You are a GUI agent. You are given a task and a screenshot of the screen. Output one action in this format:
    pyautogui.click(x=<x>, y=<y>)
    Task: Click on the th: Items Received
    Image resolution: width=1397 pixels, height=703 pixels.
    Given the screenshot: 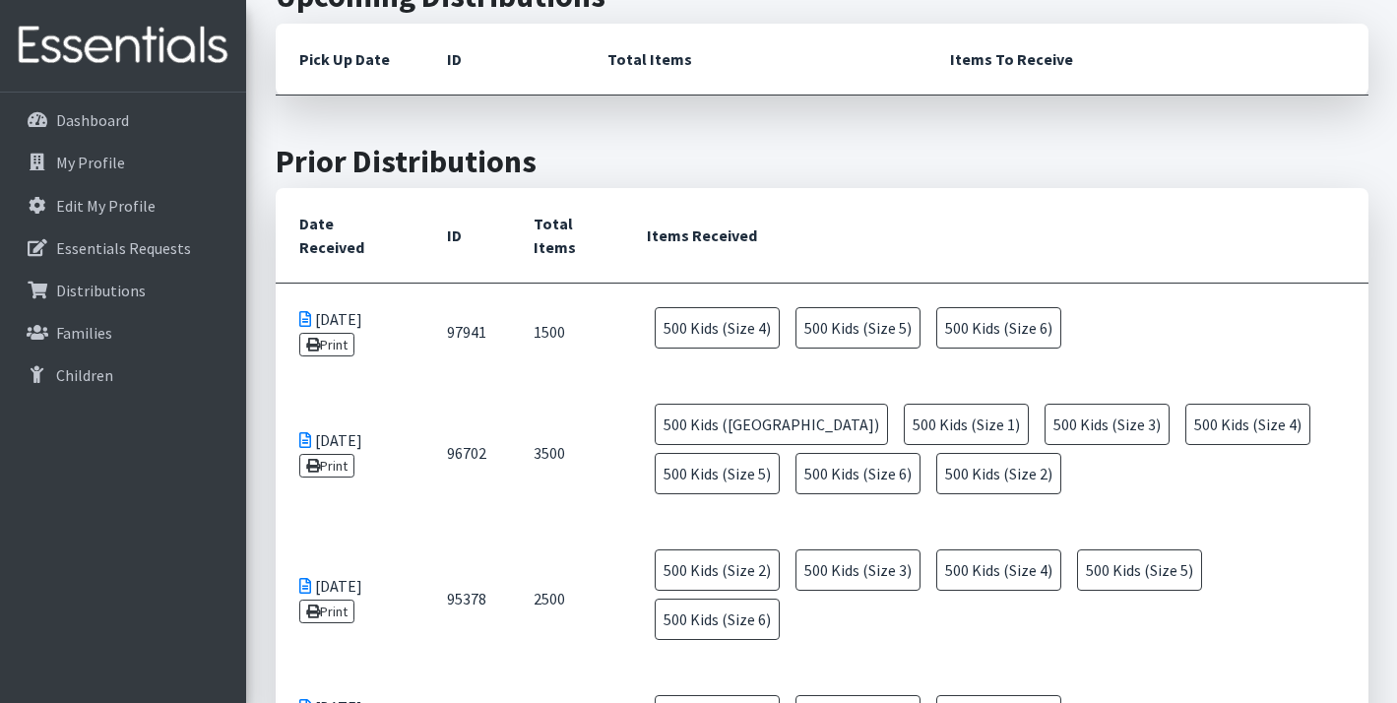 What is the action you would take?
    pyautogui.click(x=996, y=235)
    